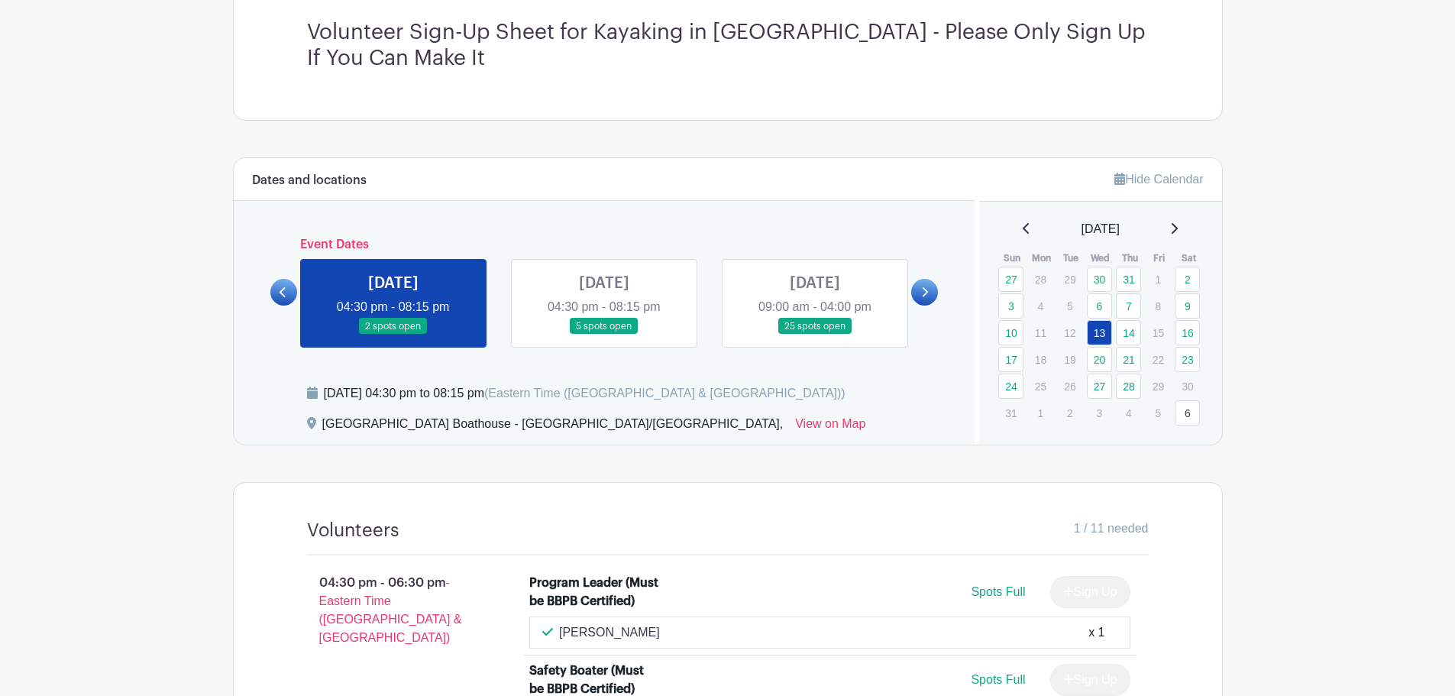  I want to click on a: 14, so click(1128, 332).